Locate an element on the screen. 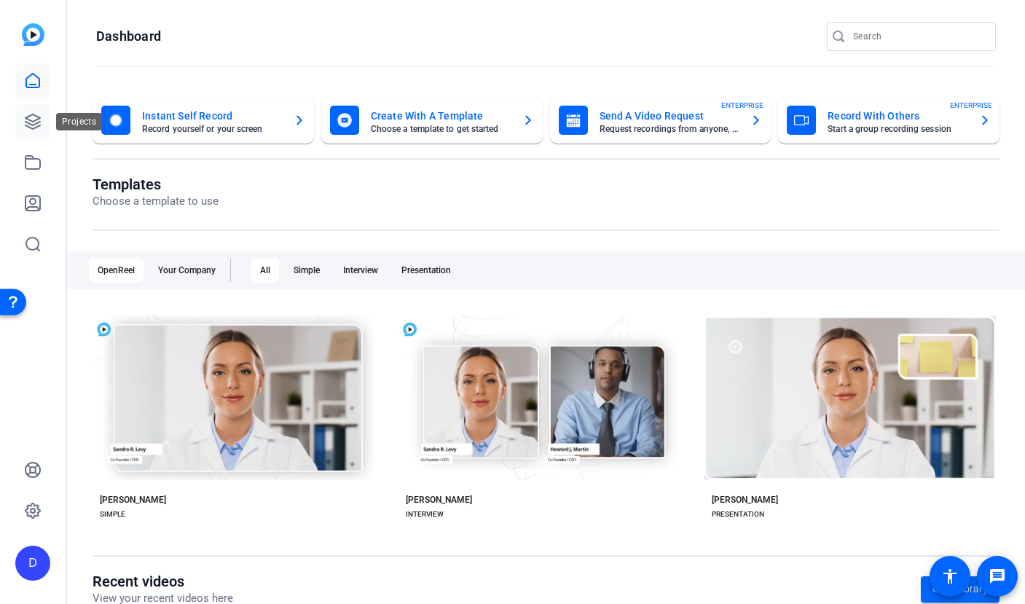  p: Choose a template to use is located at coordinates (155, 201).